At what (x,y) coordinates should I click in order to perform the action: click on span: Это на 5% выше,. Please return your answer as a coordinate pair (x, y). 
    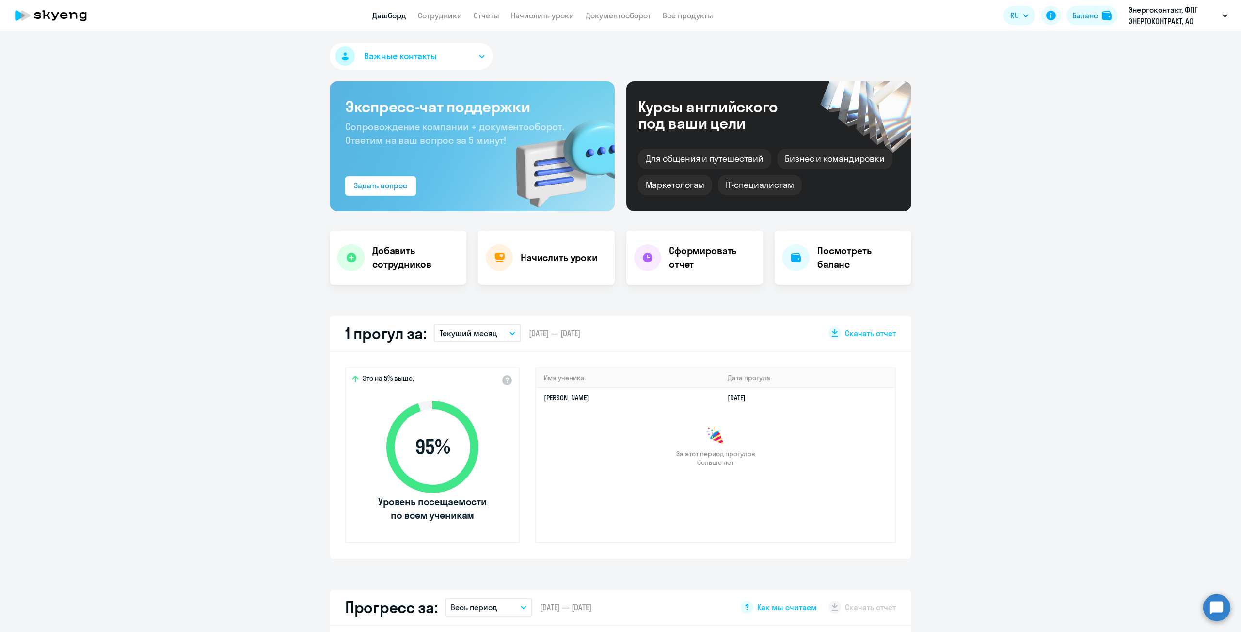
    Looking at the image, I should click on (388, 380).